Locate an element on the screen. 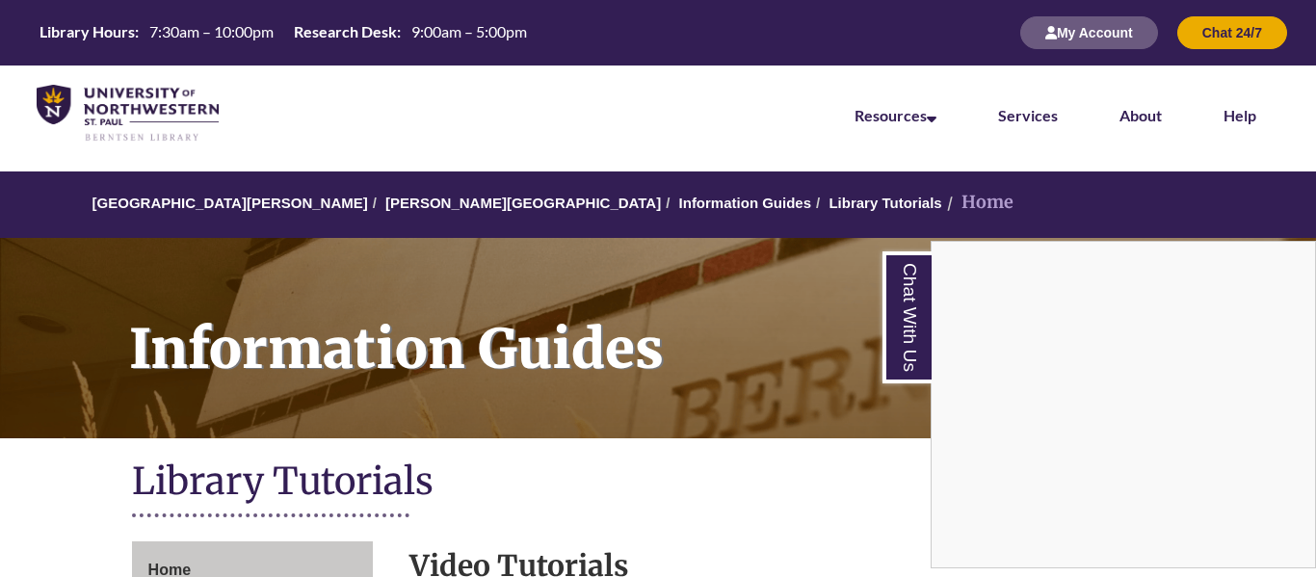  img: UNWSP Library Logo is located at coordinates (127, 114).